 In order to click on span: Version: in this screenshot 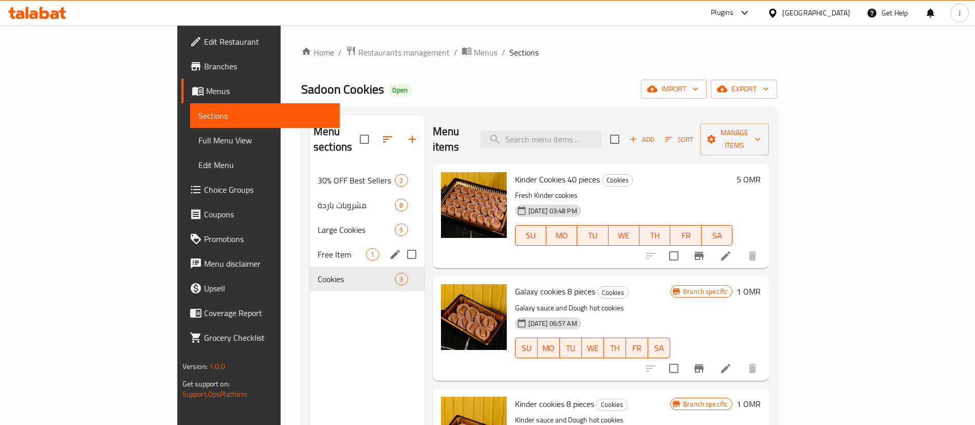, I will do `click(195, 367)`.